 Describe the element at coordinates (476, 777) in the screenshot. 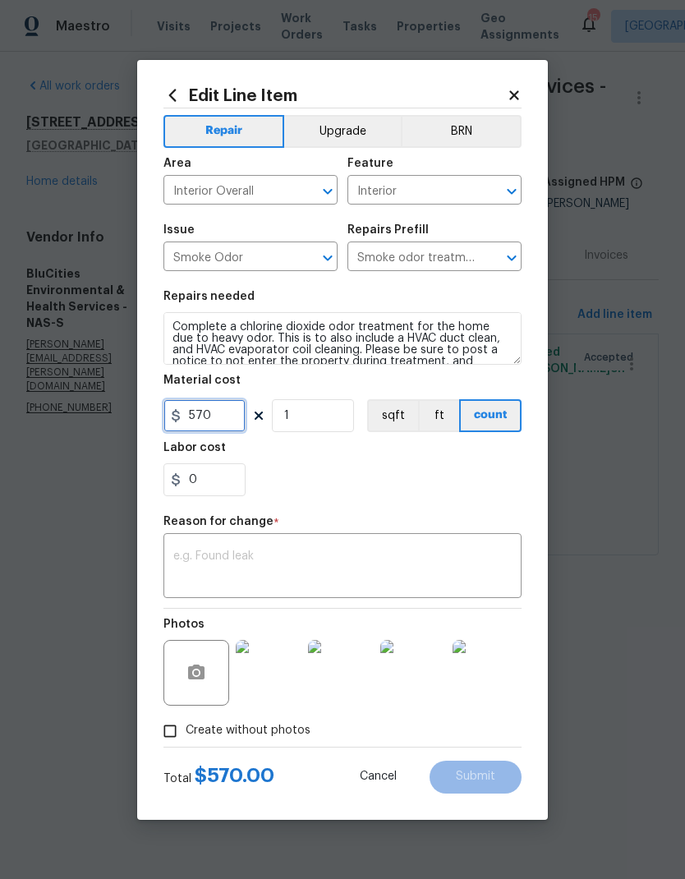

I see `span: Submit` at that location.